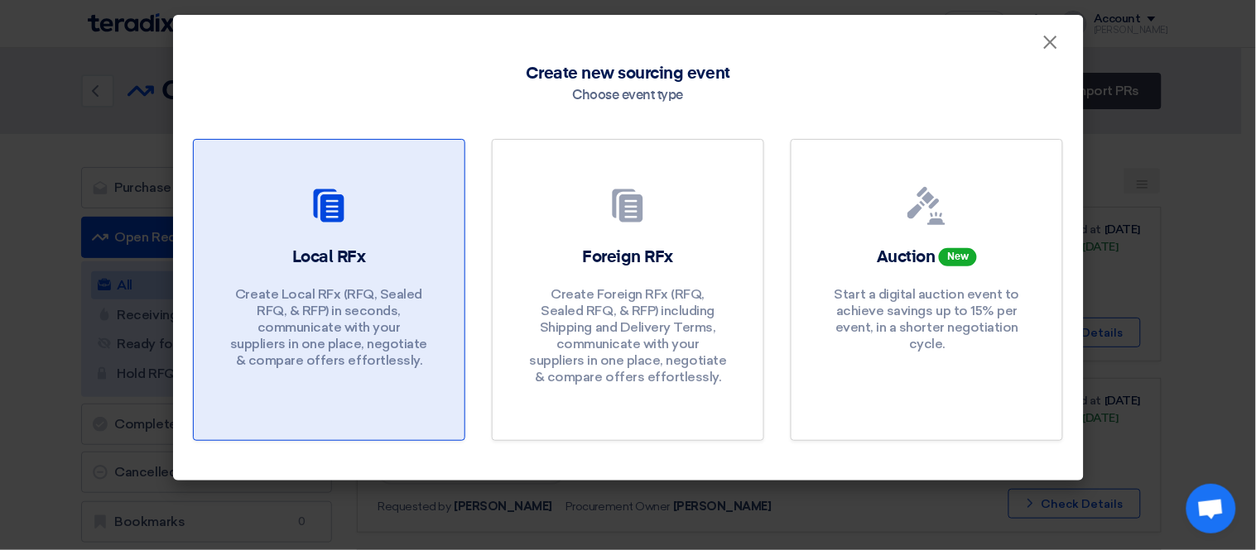 This screenshot has height=550, width=1256. I want to click on p: Create Local RFx (RFQ, Sealed RFQ, & RFP) in seconds, communicate with your suppliers in one plac..., so click(329, 328).